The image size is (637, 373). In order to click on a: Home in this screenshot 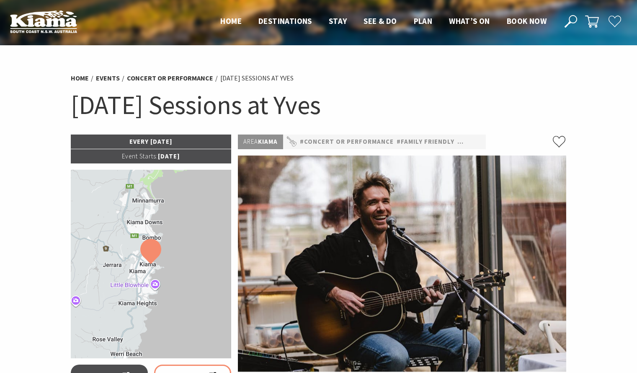, I will do `click(80, 78)`.